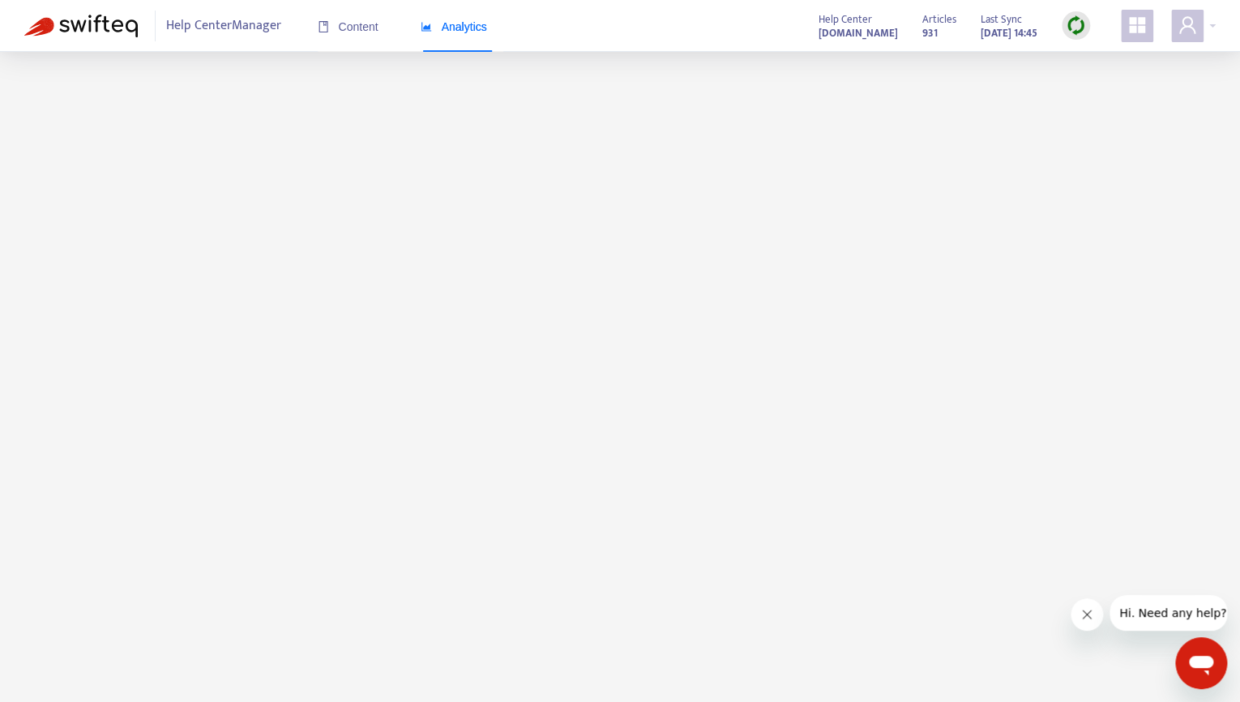  Describe the element at coordinates (426, 27) in the screenshot. I see `span: area-chart` at that location.